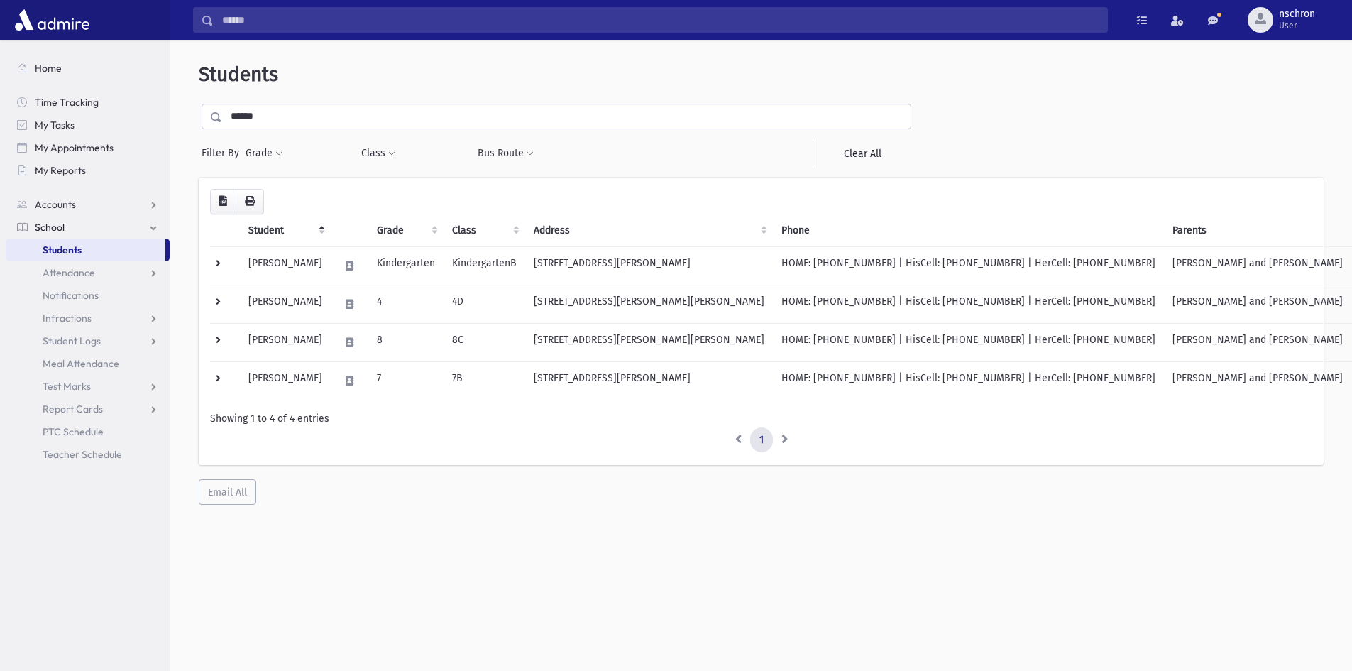  Describe the element at coordinates (406, 265) in the screenshot. I see `td: Kindergarten` at that location.